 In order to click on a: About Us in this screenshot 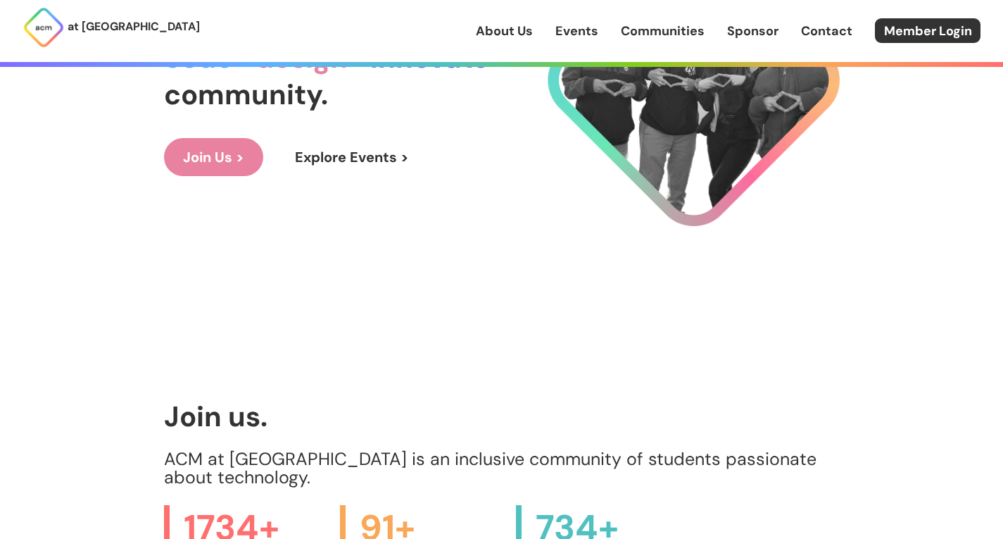, I will do `click(504, 31)`.